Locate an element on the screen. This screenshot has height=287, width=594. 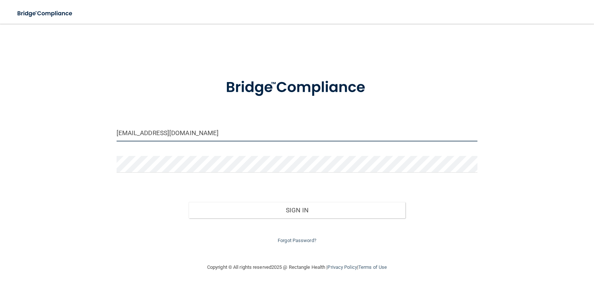
button: Sign In is located at coordinates (297, 210).